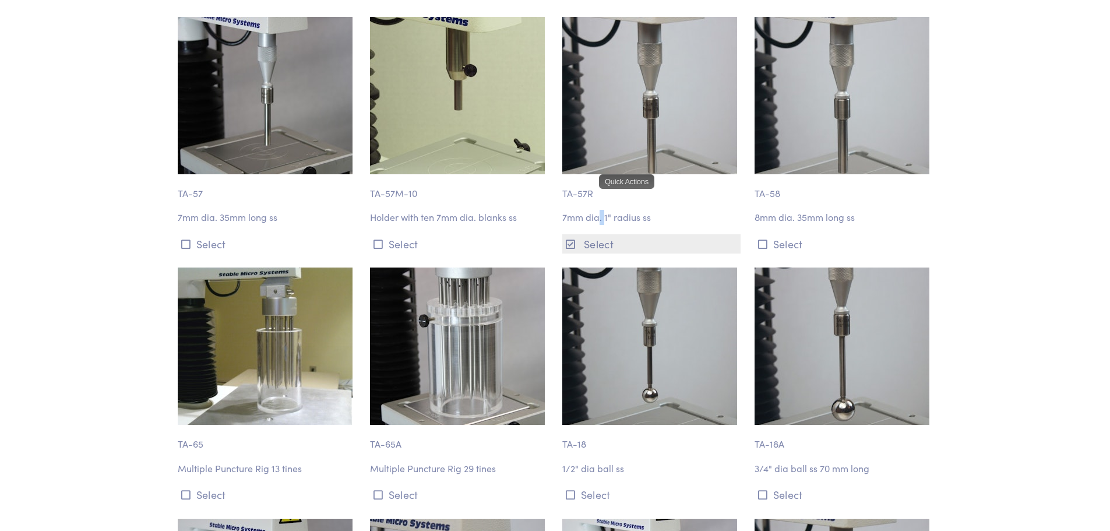 The width and height of the screenshot is (1110, 531). Describe the element at coordinates (844, 468) in the screenshot. I see `p: 3/4" dia ball ss 70 mm long` at that location.